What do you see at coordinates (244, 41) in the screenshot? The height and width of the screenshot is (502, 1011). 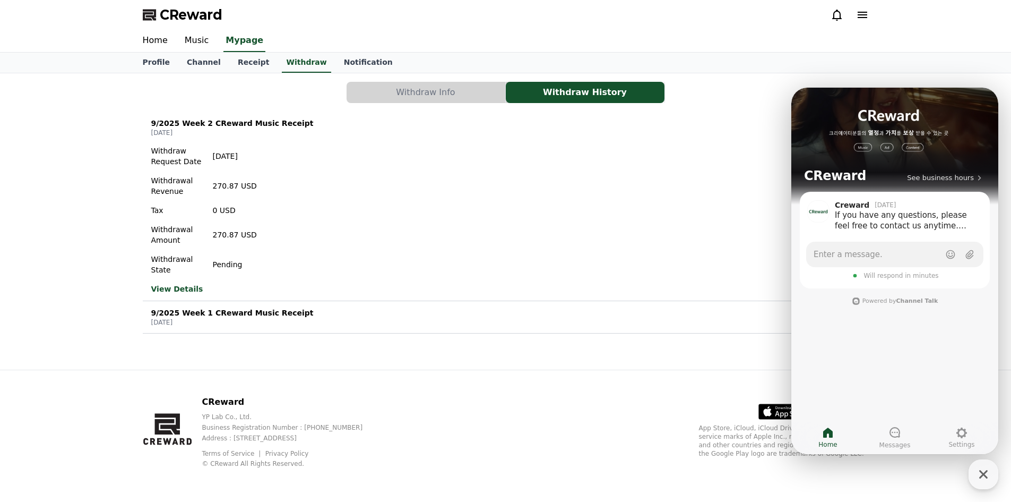 I see `a: Mypage` at bounding box center [244, 41].